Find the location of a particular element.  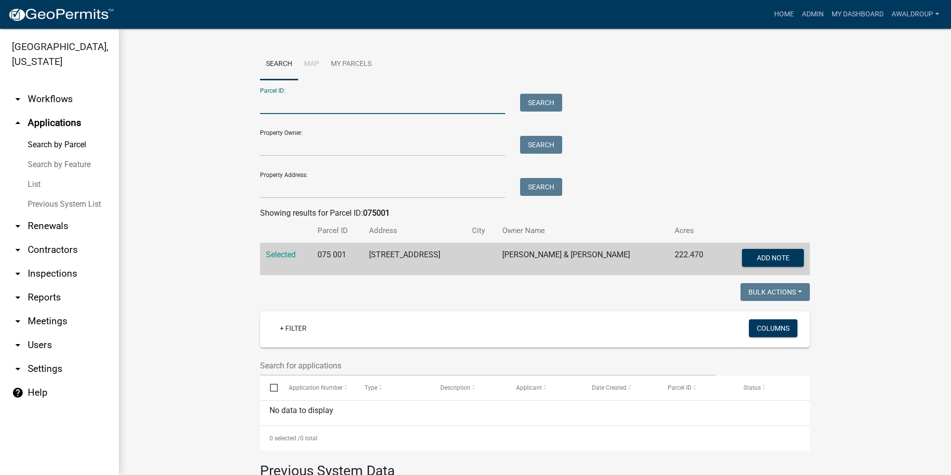

span: Description is located at coordinates (455, 387).